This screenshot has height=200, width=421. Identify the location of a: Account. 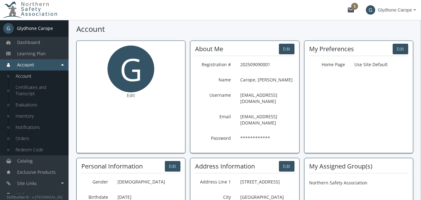
(39, 76).